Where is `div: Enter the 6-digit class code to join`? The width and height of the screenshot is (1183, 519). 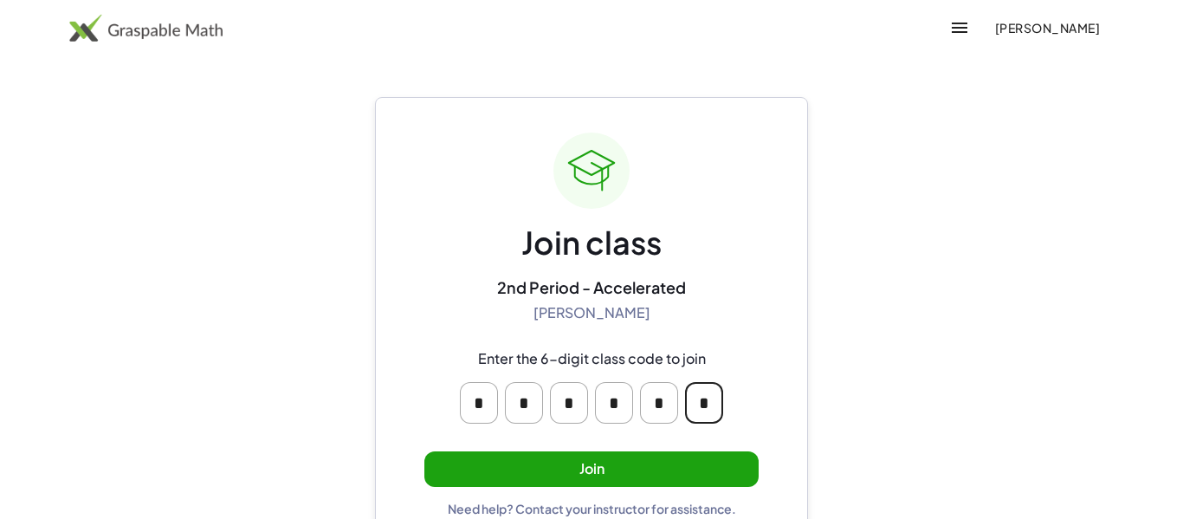 div: Enter the 6-digit class code to join is located at coordinates (591, 358).